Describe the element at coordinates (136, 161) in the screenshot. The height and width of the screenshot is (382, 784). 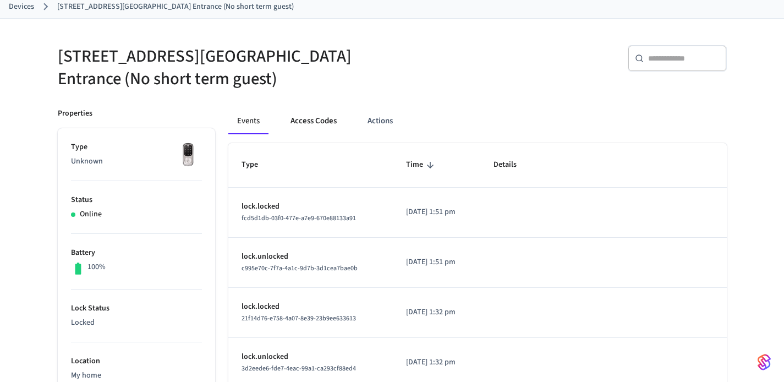
I see `p: Unknown` at that location.